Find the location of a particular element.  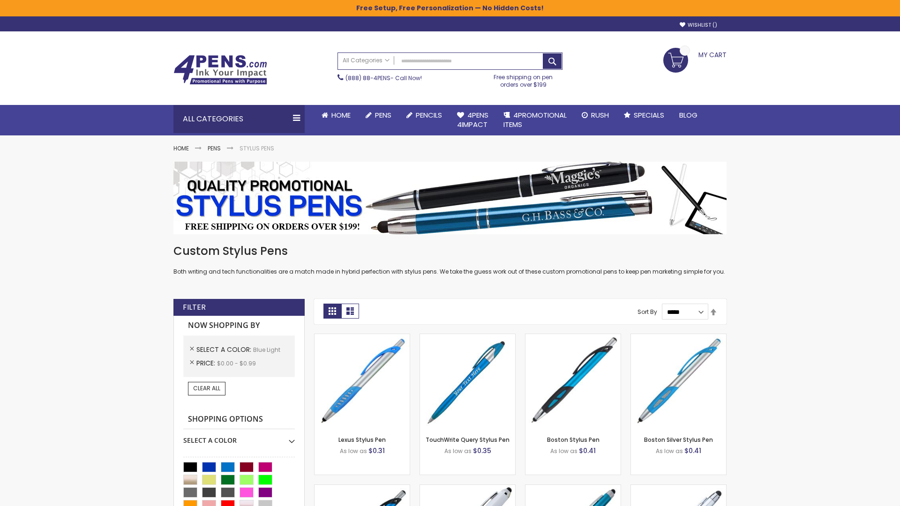

a: Blog is located at coordinates (688, 115).